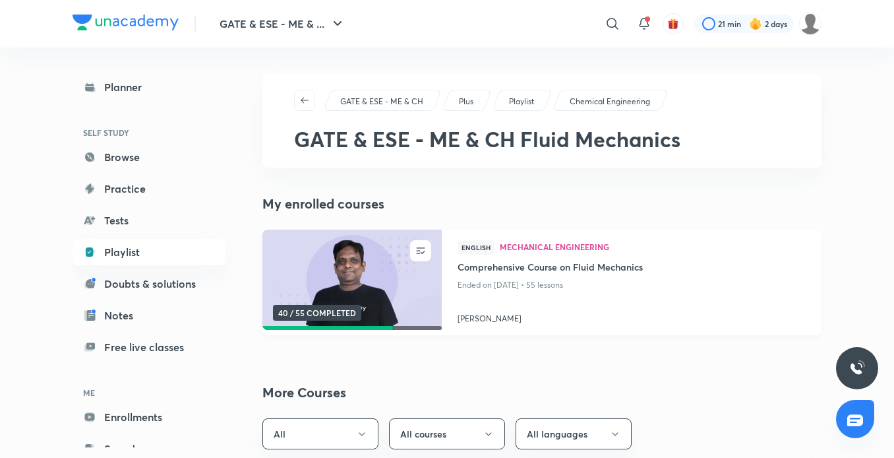 The image size is (894, 458). Describe the element at coordinates (149, 87) in the screenshot. I see `a: Planner` at that location.